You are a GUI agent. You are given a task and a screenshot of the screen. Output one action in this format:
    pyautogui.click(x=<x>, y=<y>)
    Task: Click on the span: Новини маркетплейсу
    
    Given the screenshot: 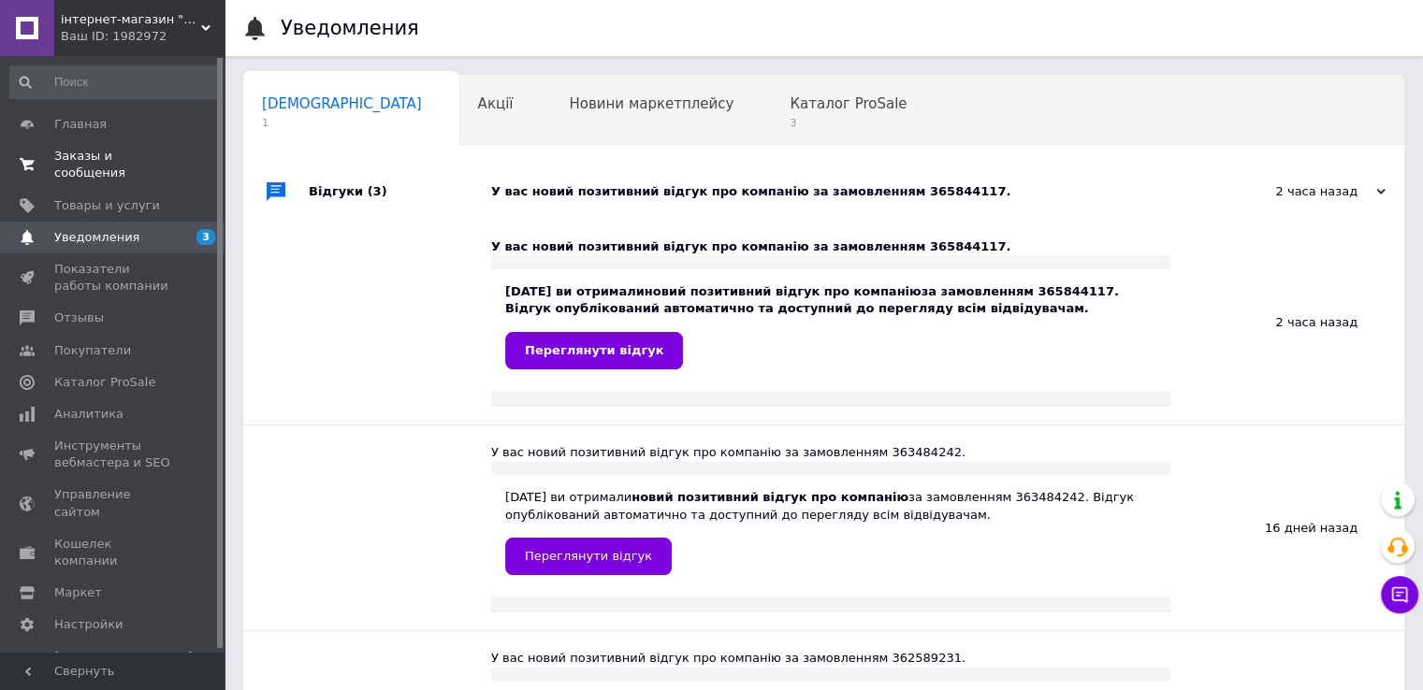 What is the action you would take?
    pyautogui.click(x=651, y=104)
    